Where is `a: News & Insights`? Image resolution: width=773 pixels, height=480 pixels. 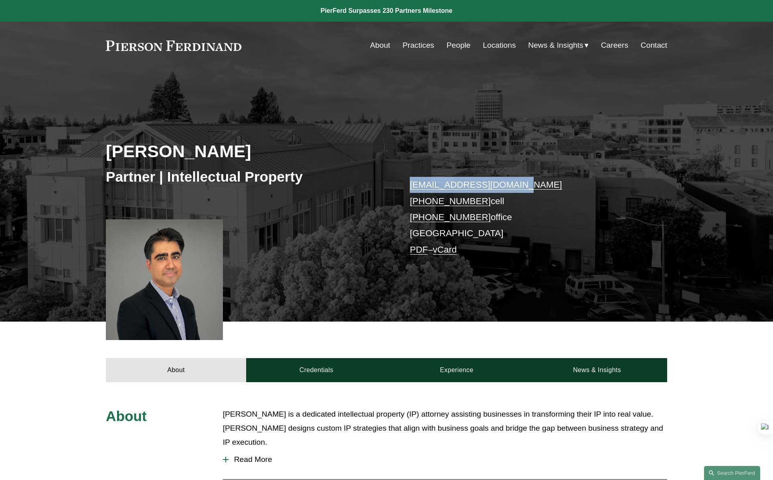 a: News & Insights is located at coordinates (597, 370).